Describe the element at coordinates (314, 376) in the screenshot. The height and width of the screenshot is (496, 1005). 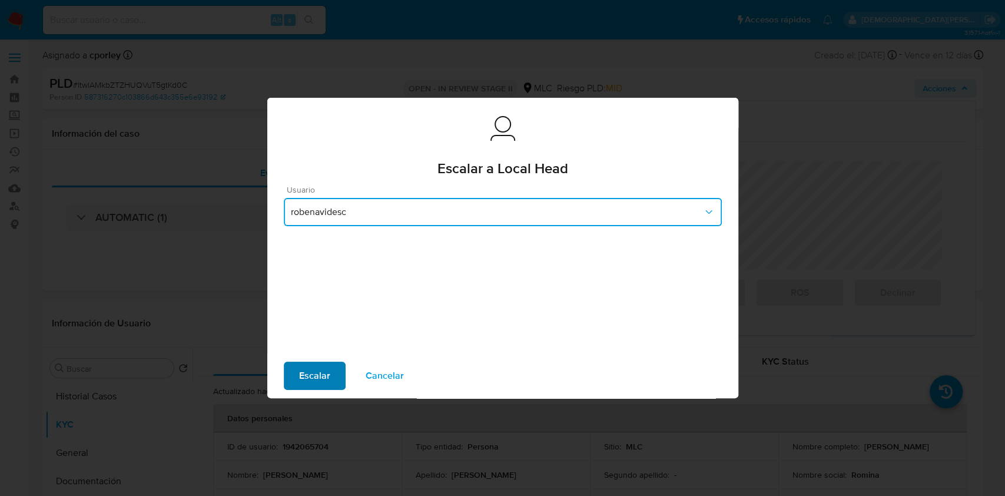
I see `button: Escalar` at that location.